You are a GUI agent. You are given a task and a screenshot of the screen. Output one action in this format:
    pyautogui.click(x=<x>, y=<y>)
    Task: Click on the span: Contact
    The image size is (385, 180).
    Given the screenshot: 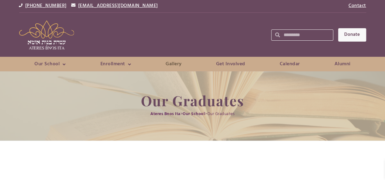 What is the action you would take?
    pyautogui.click(x=357, y=6)
    